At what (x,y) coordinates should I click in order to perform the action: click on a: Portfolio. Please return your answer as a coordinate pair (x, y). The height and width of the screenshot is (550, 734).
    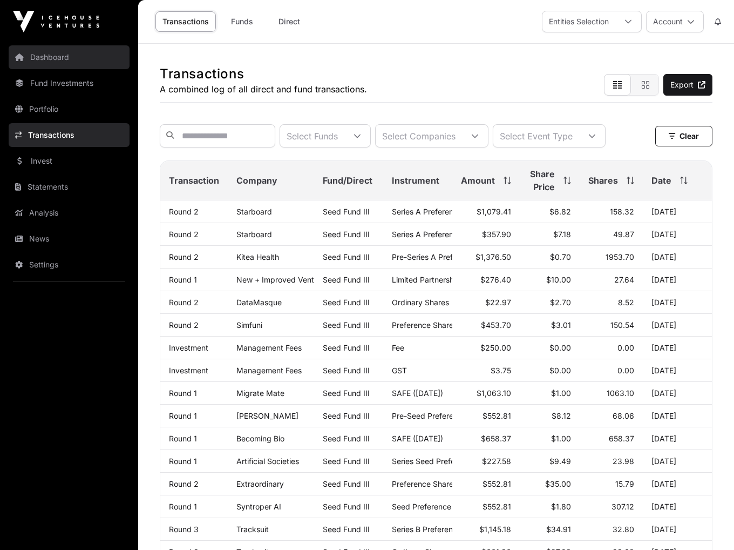
    Looking at the image, I should click on (69, 109).